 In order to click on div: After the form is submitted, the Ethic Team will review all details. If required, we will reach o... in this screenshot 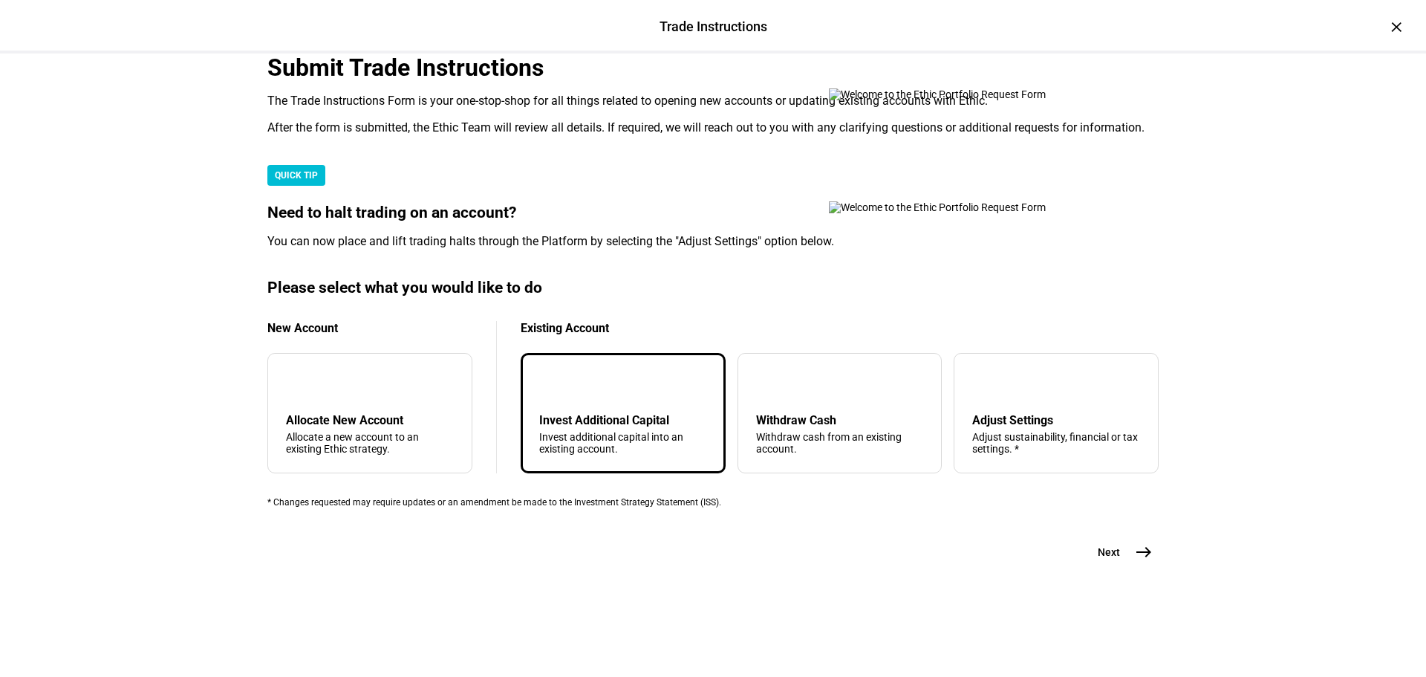, I will do `click(713, 128)`.